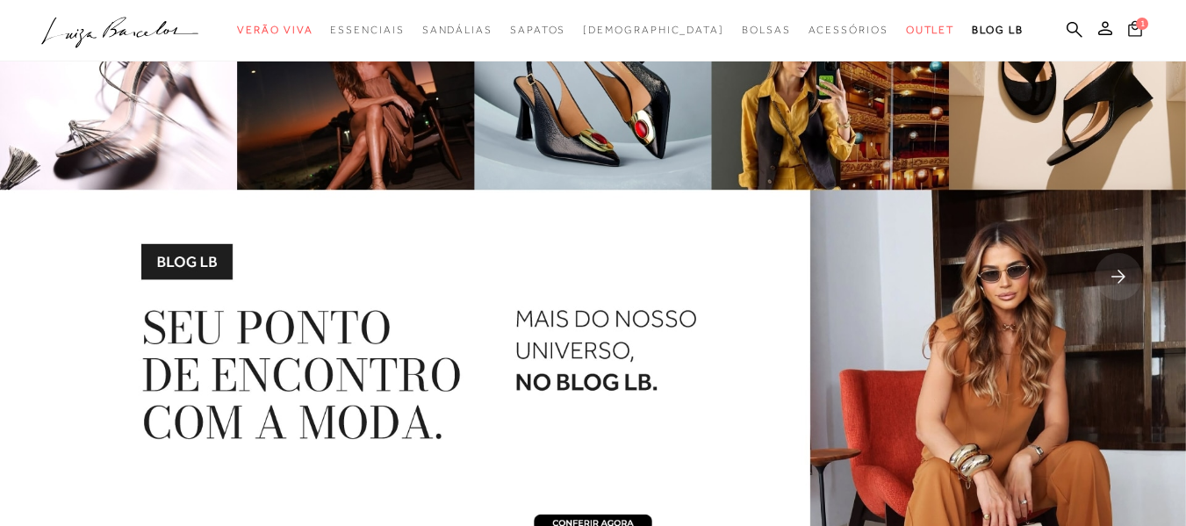  What do you see at coordinates (1135, 31) in the screenshot?
I see `button: 1` at bounding box center [1135, 31].